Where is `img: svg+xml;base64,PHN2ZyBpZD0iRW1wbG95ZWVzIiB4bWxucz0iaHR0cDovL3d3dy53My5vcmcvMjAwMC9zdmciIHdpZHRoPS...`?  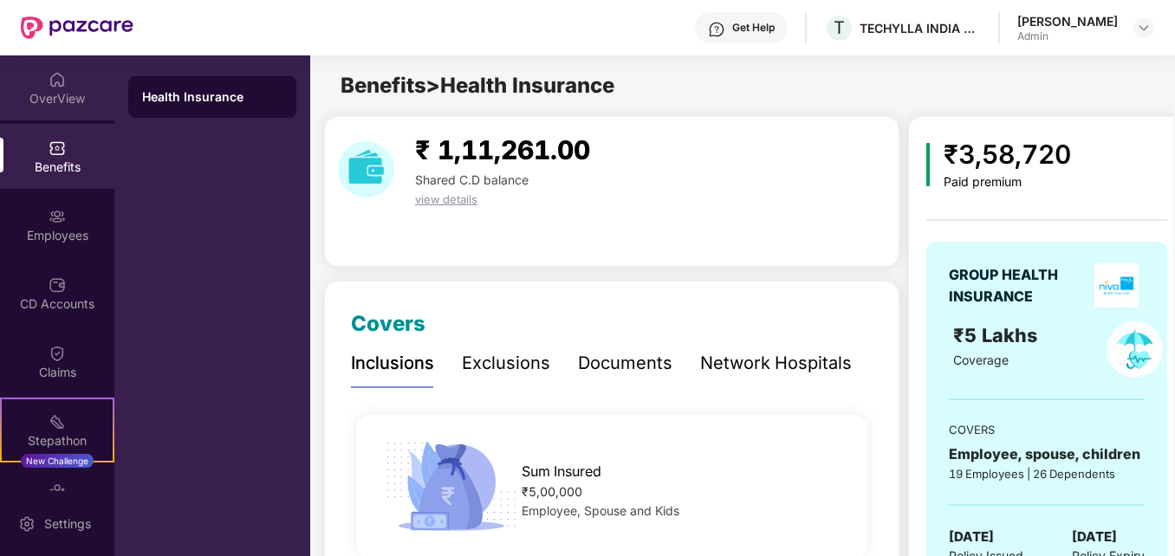
img: svg+xml;base64,PHN2ZyBpZD0iRW1wbG95ZWVzIiB4bWxucz0iaHR0cDovL3d3dy53My5vcmcvMjAwMC9zdmciIHdpZHRoPS... is located at coordinates (57, 217).